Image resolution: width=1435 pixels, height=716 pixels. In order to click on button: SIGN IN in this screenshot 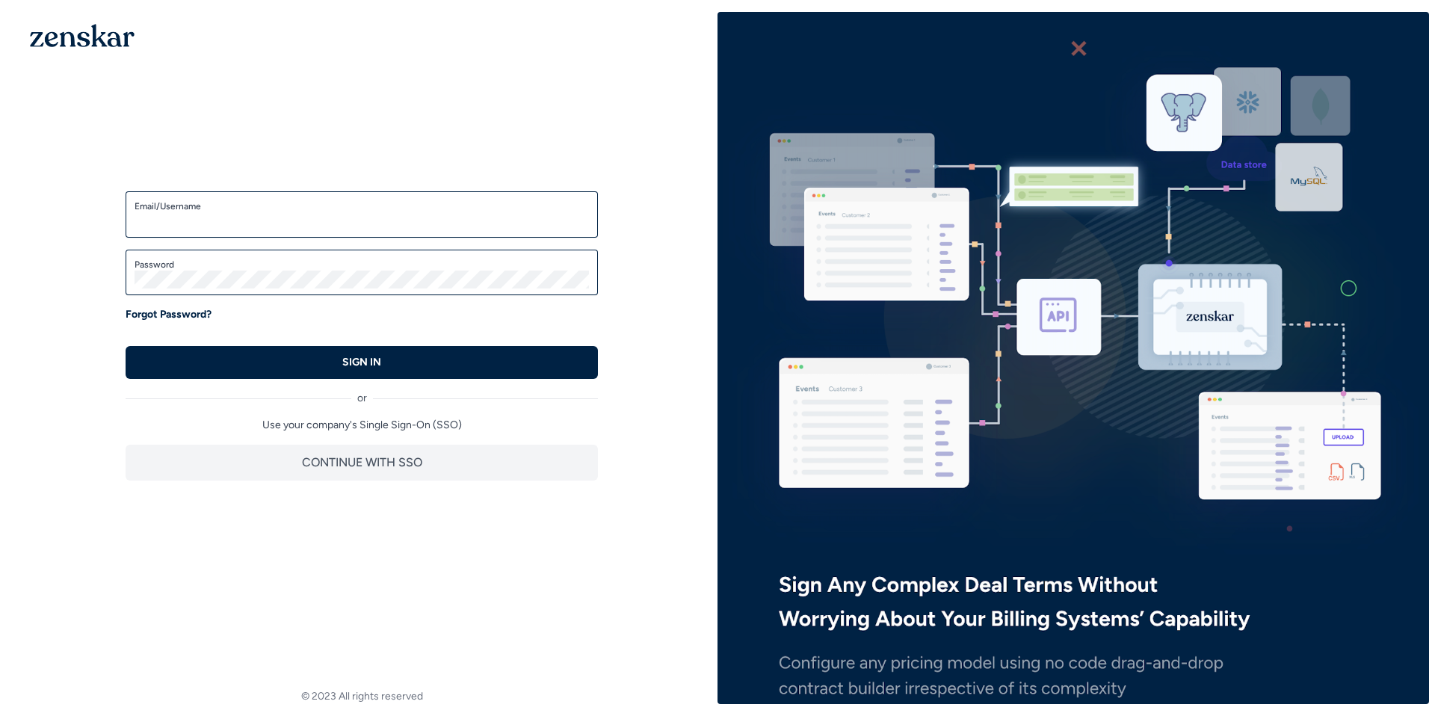, I will do `click(362, 362)`.